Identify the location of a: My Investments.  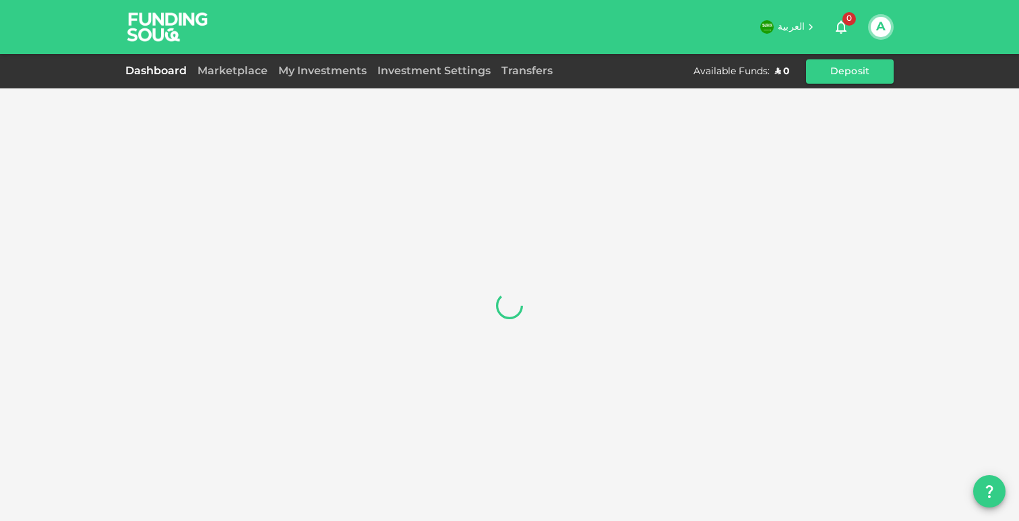
(322, 71).